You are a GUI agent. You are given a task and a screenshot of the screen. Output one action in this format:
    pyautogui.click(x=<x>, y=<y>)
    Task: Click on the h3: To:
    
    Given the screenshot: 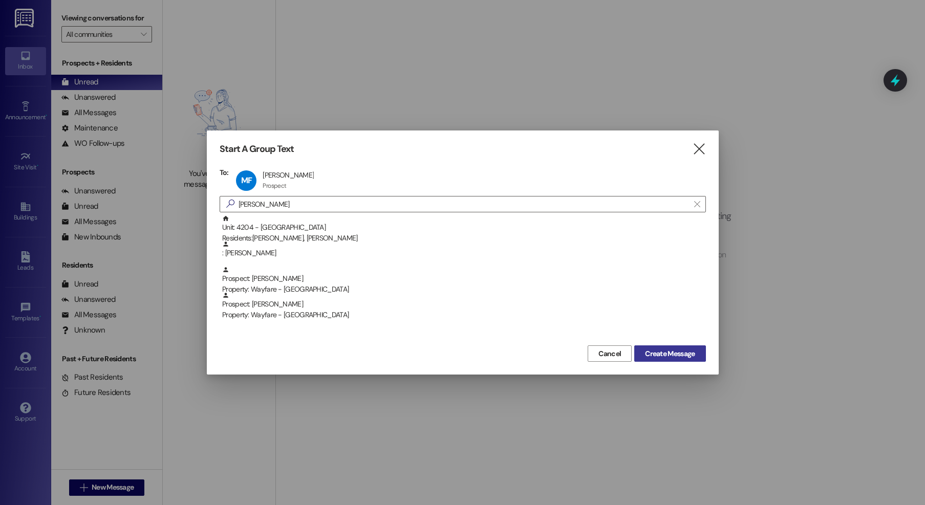 What is the action you would take?
    pyautogui.click(x=224, y=173)
    